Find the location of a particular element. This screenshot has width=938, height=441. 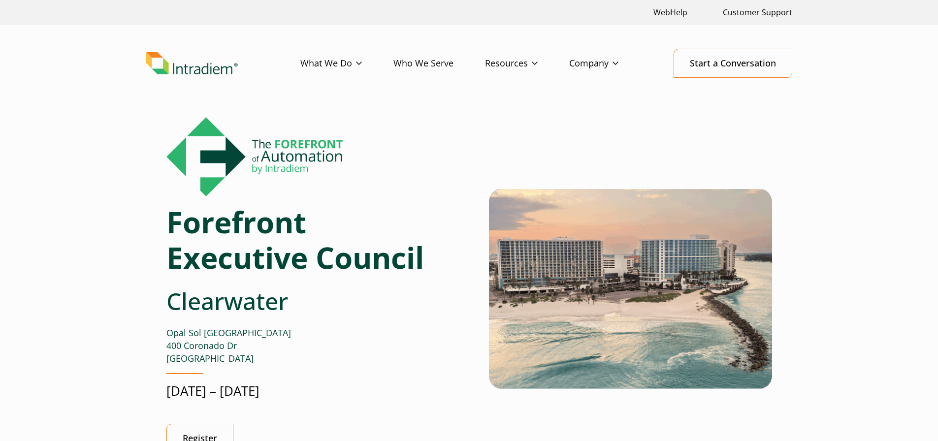

strong: Executive Council is located at coordinates (295, 257).